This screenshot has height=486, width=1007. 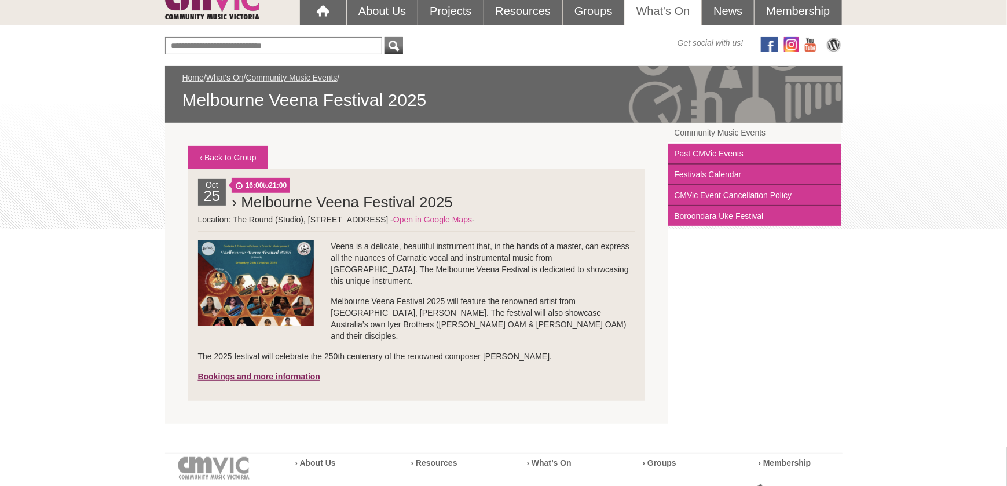 I want to click on a: Past CMVic Events, so click(x=754, y=154).